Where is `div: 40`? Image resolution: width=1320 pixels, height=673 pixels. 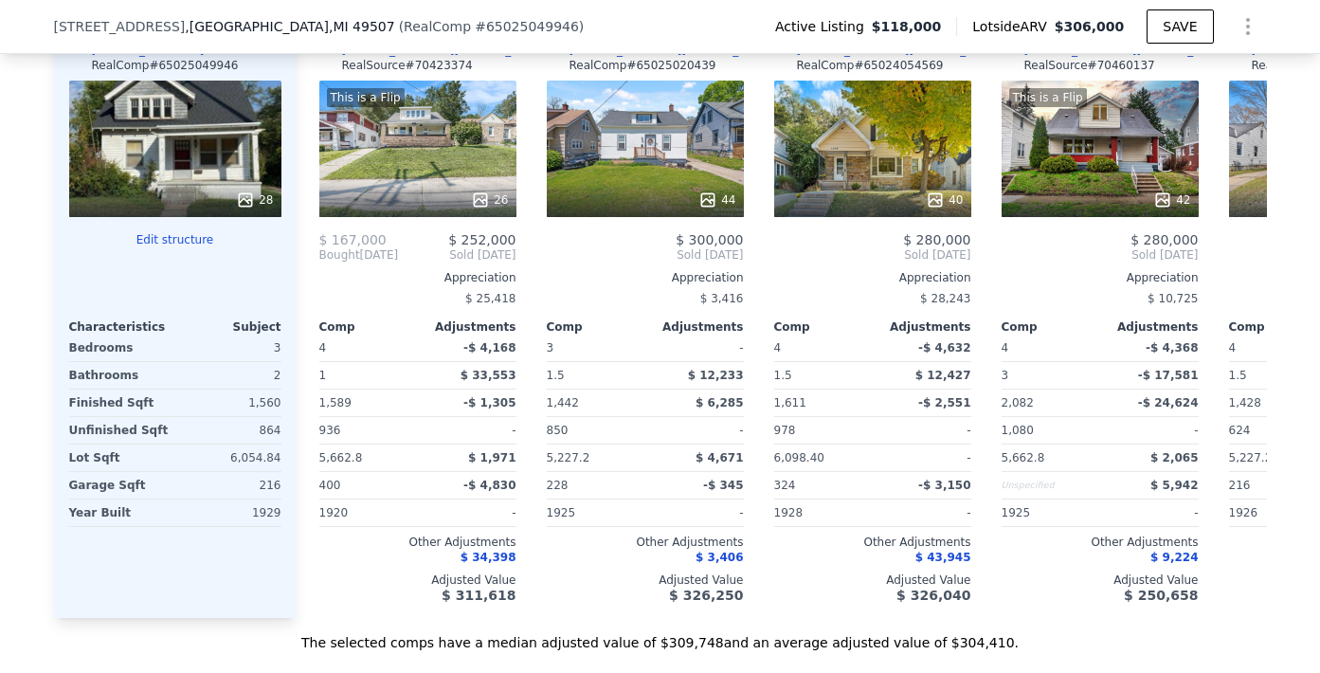
div: 40 is located at coordinates (944, 200).